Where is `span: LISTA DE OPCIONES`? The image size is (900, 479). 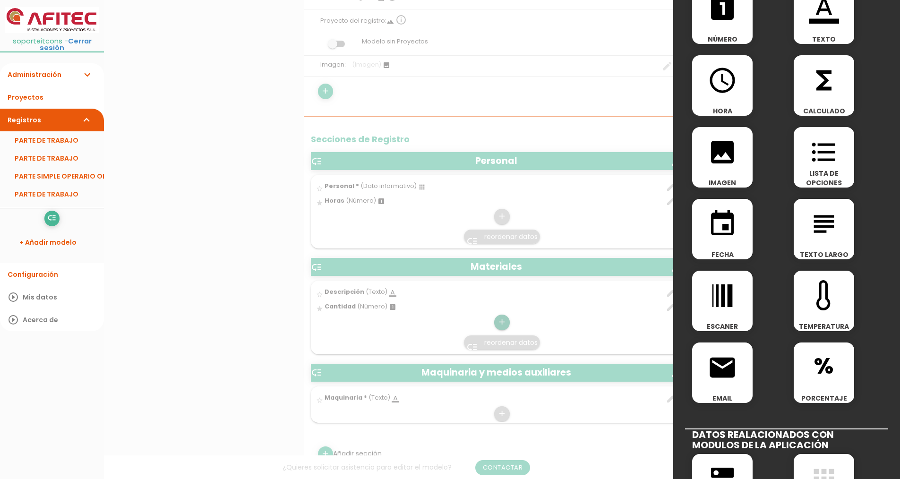 span: LISTA DE OPCIONES is located at coordinates (824, 178).